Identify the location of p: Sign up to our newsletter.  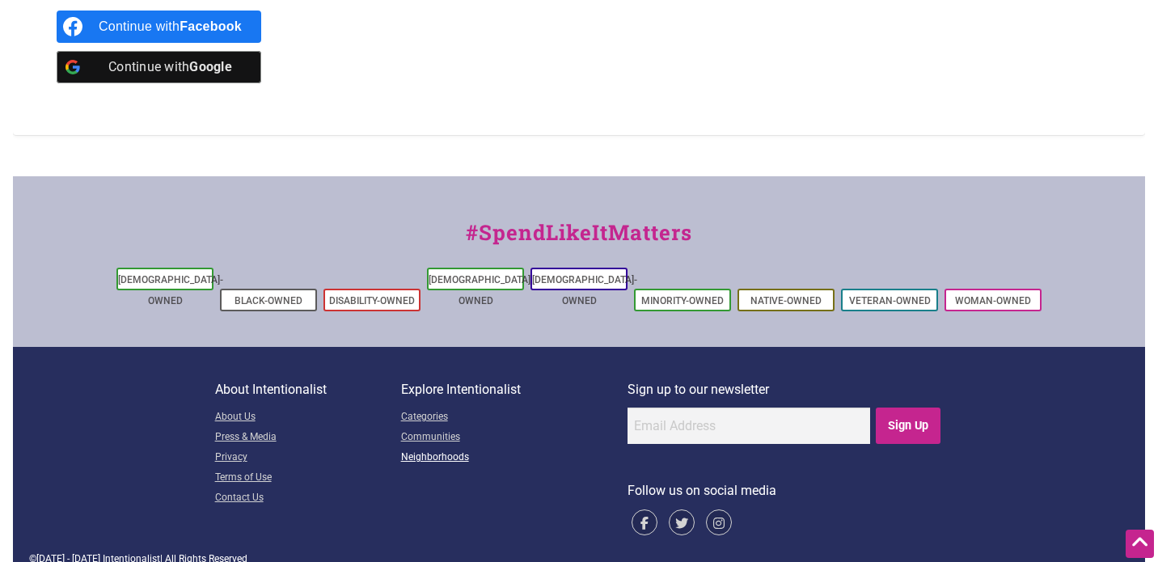
(785, 390).